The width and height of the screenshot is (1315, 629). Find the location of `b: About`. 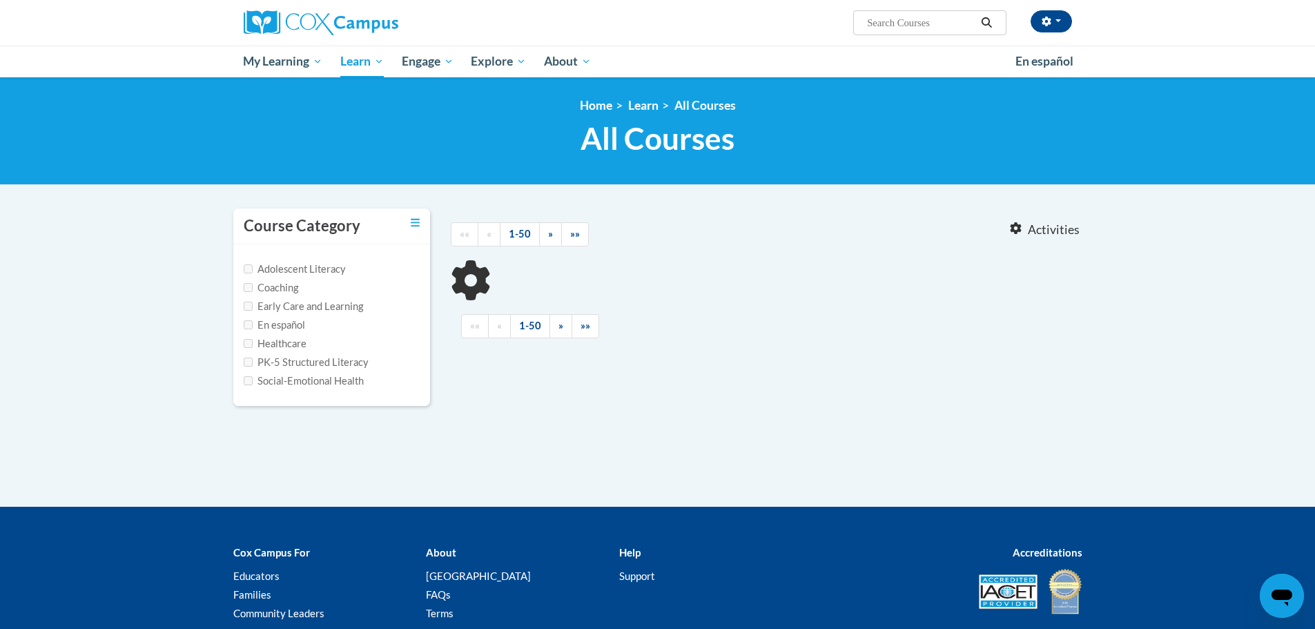

b: About is located at coordinates (441, 552).